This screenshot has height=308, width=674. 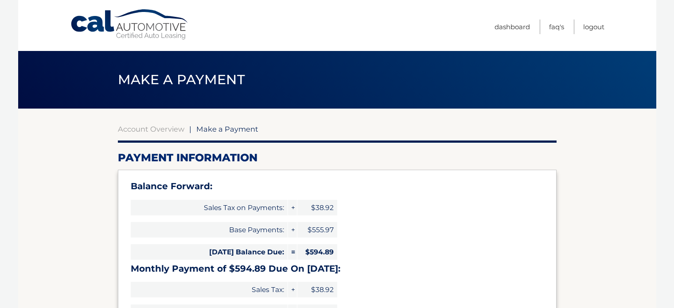 What do you see at coordinates (209, 229) in the screenshot?
I see `span: Base Payments:` at bounding box center [209, 229].